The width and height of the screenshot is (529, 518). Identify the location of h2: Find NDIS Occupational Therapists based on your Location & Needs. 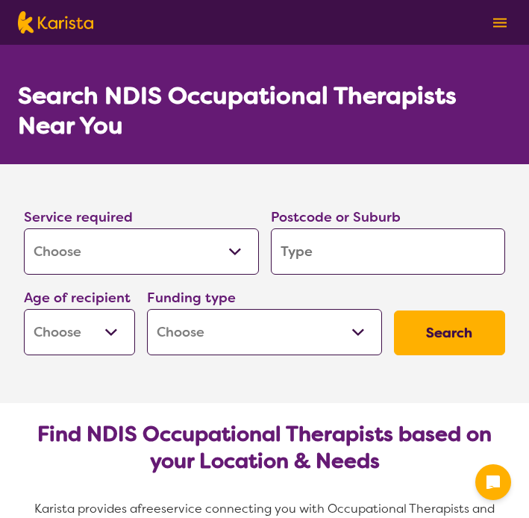
(264, 448).